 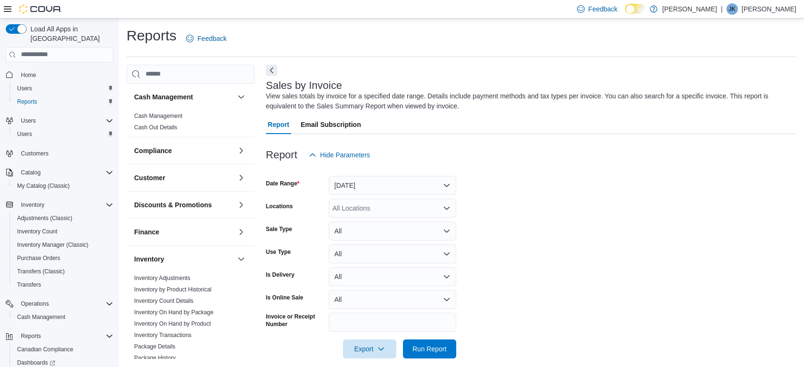 I want to click on button: Inventory, so click(x=184, y=259).